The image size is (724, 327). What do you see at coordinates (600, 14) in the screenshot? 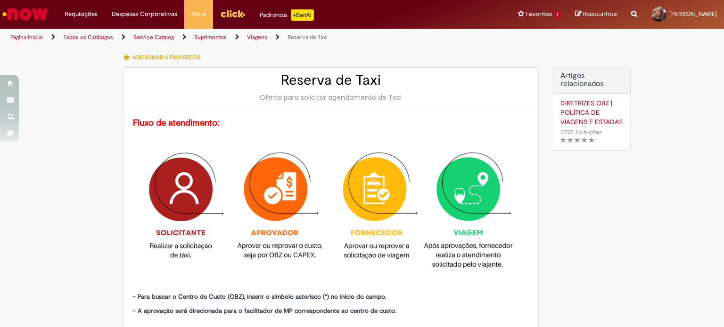
I see `span: Rascunhos` at bounding box center [600, 14].